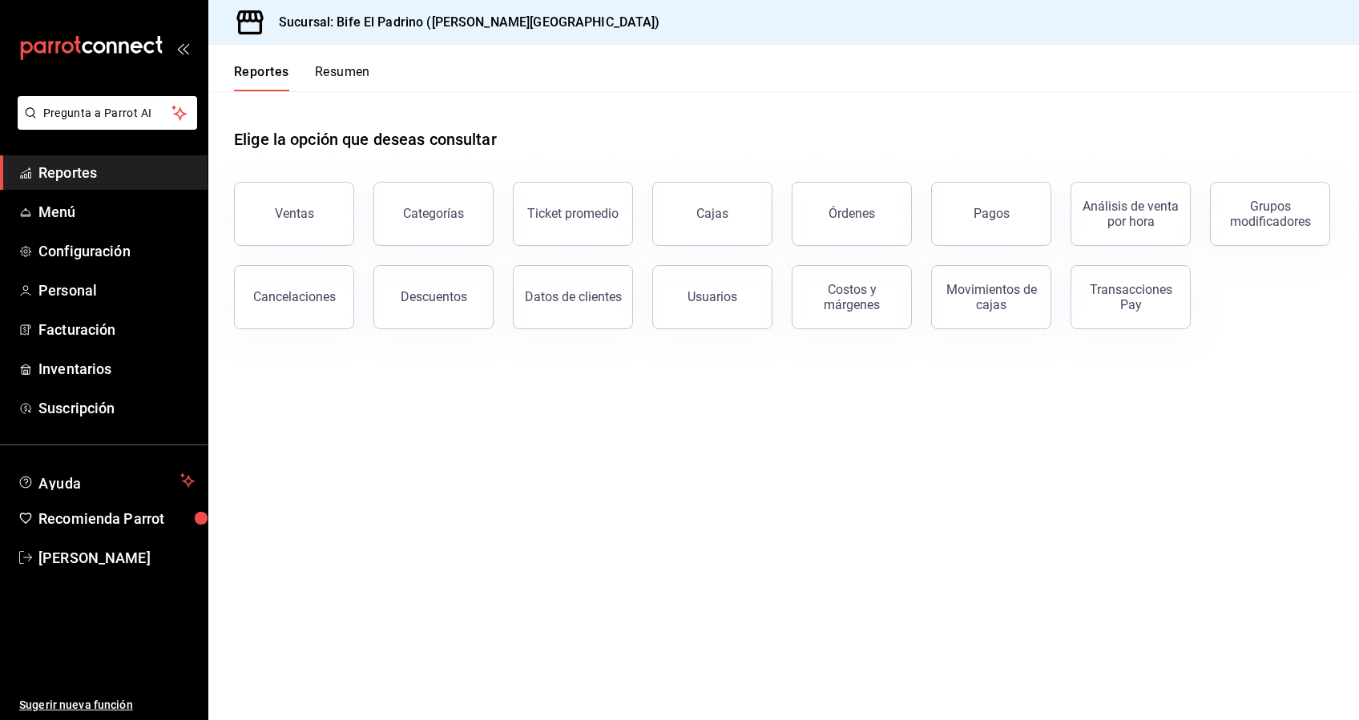 This screenshot has height=720, width=1359. What do you see at coordinates (116, 369) in the screenshot?
I see `span: Inventarios` at bounding box center [116, 369].